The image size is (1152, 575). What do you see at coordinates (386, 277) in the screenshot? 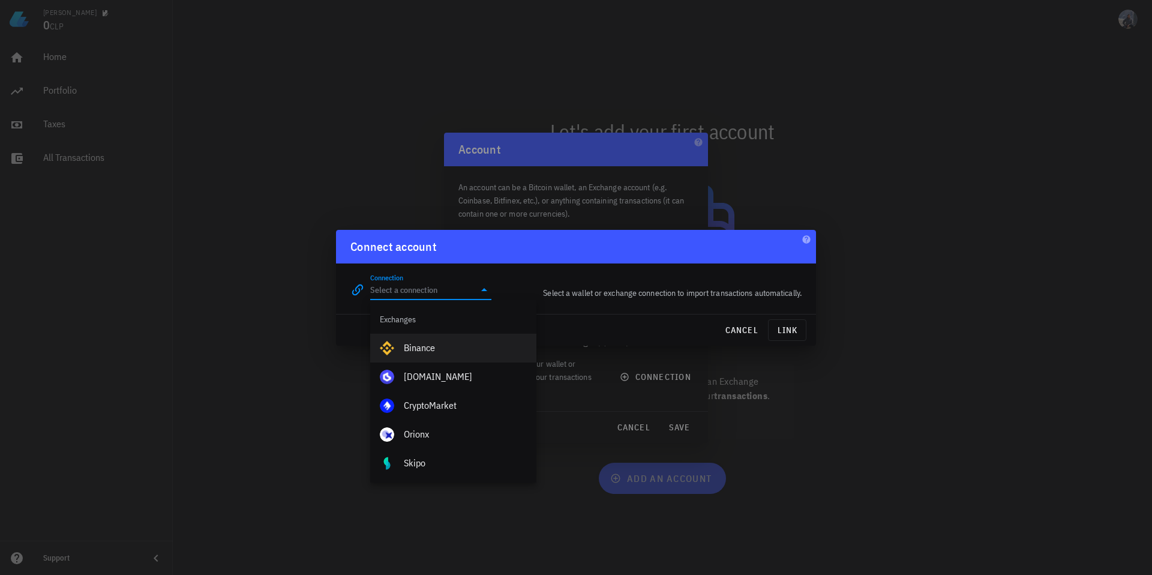
I see `label: Connection` at bounding box center [386, 277].